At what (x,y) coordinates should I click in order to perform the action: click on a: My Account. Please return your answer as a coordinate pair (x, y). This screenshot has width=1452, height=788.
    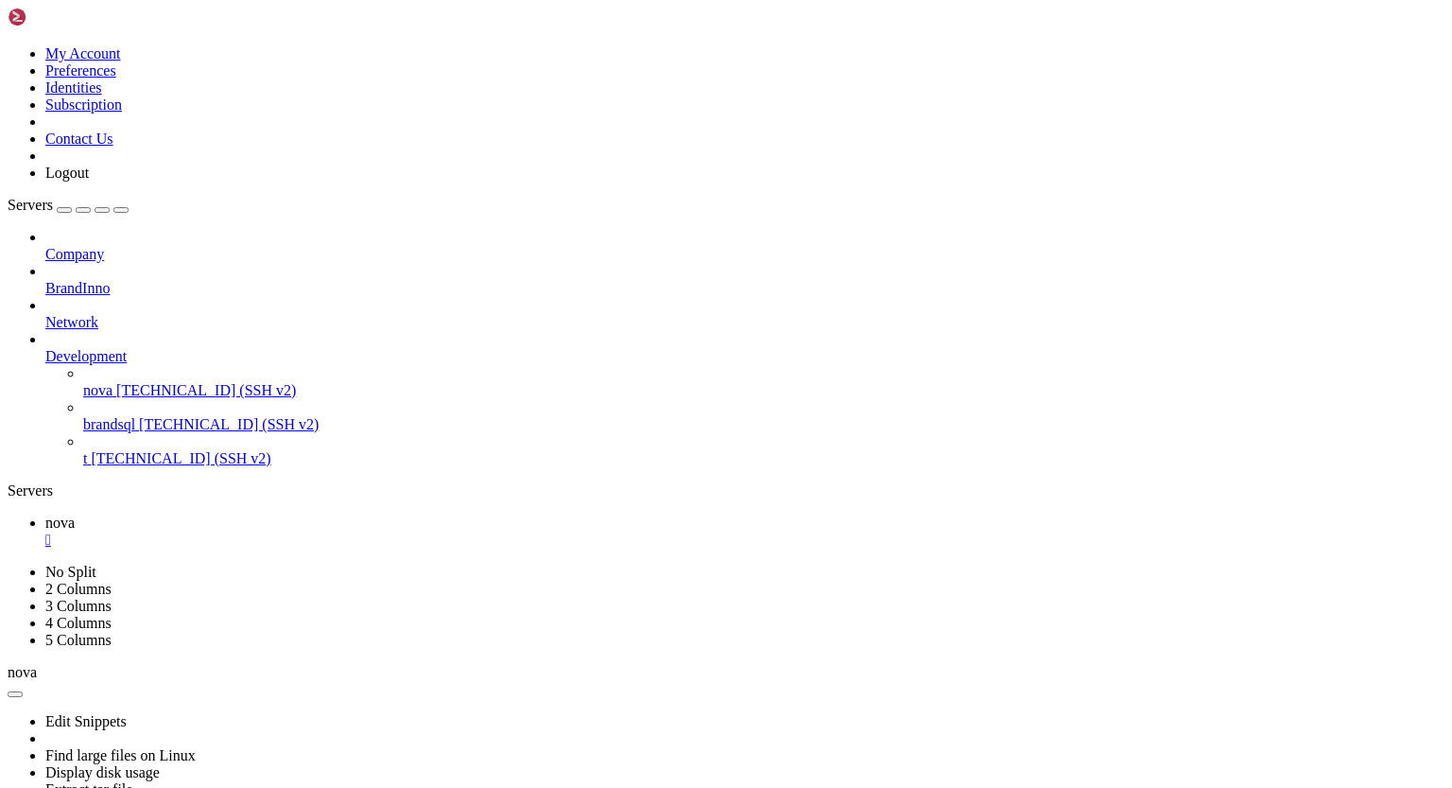
    Looking at the image, I should click on (83, 53).